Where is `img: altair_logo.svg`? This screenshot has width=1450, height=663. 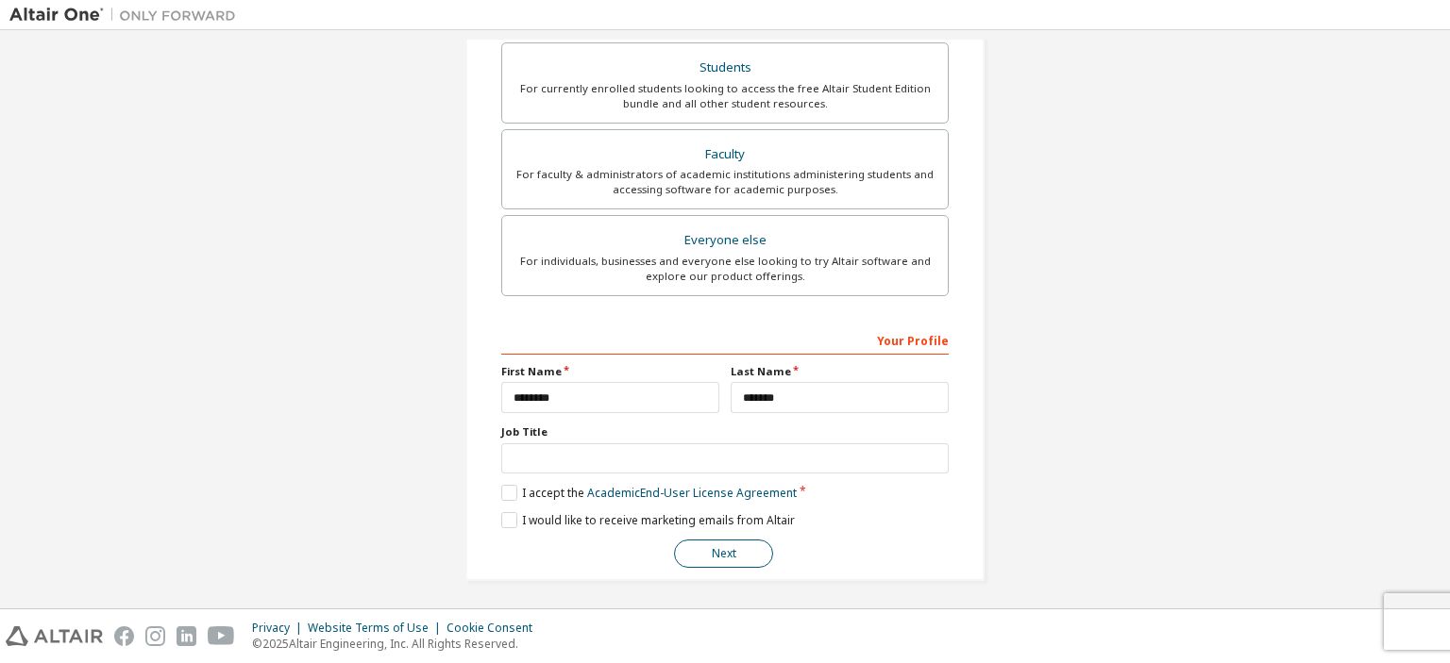
img: altair_logo.svg is located at coordinates (54, 636).